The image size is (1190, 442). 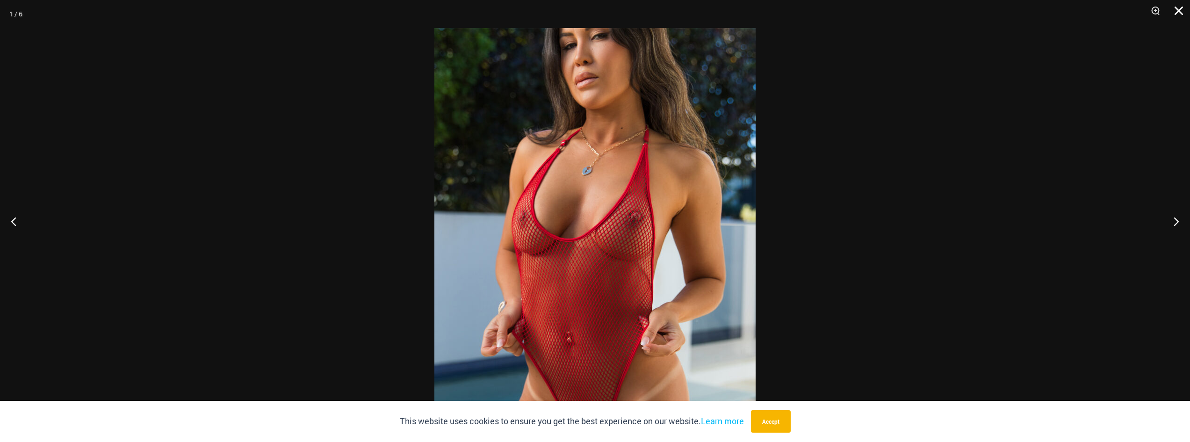 I want to click on a: Learn more, so click(x=722, y=421).